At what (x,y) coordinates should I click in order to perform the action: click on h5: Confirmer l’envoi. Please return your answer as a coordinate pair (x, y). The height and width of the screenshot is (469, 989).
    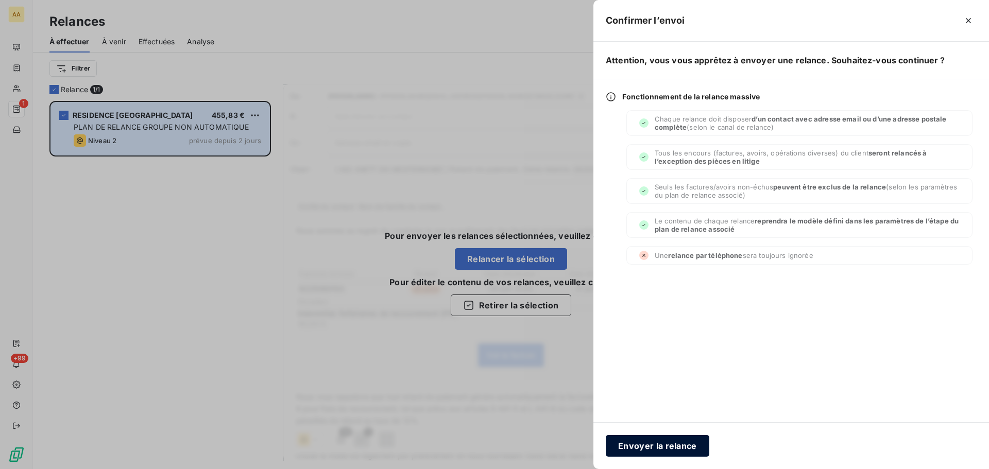
    Looking at the image, I should click on (645, 21).